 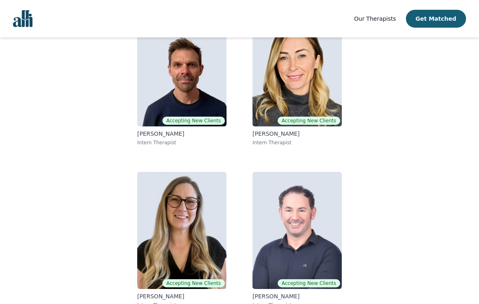 What do you see at coordinates (182, 68) in the screenshot?
I see `img: Todd Schiedel` at bounding box center [182, 68].